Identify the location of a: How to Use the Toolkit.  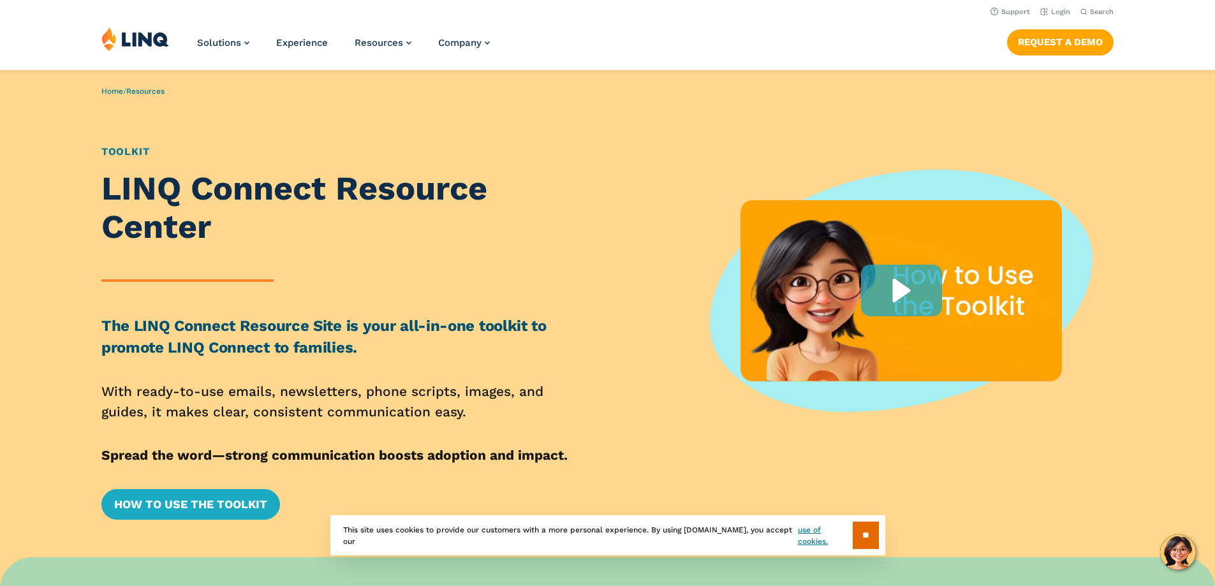
(191, 504).